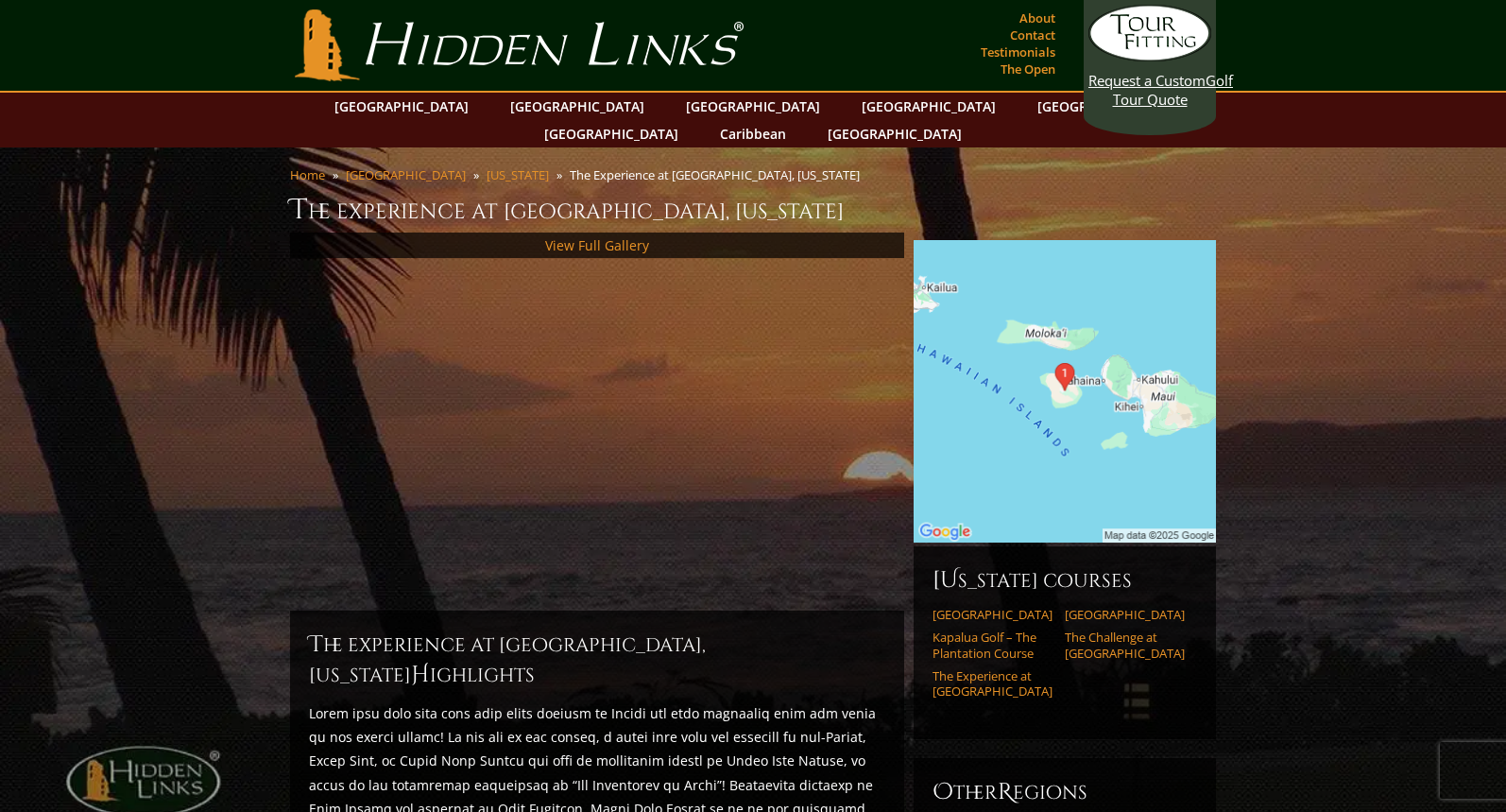 Image resolution: width=1506 pixels, height=812 pixels. I want to click on a: Caribbean, so click(753, 133).